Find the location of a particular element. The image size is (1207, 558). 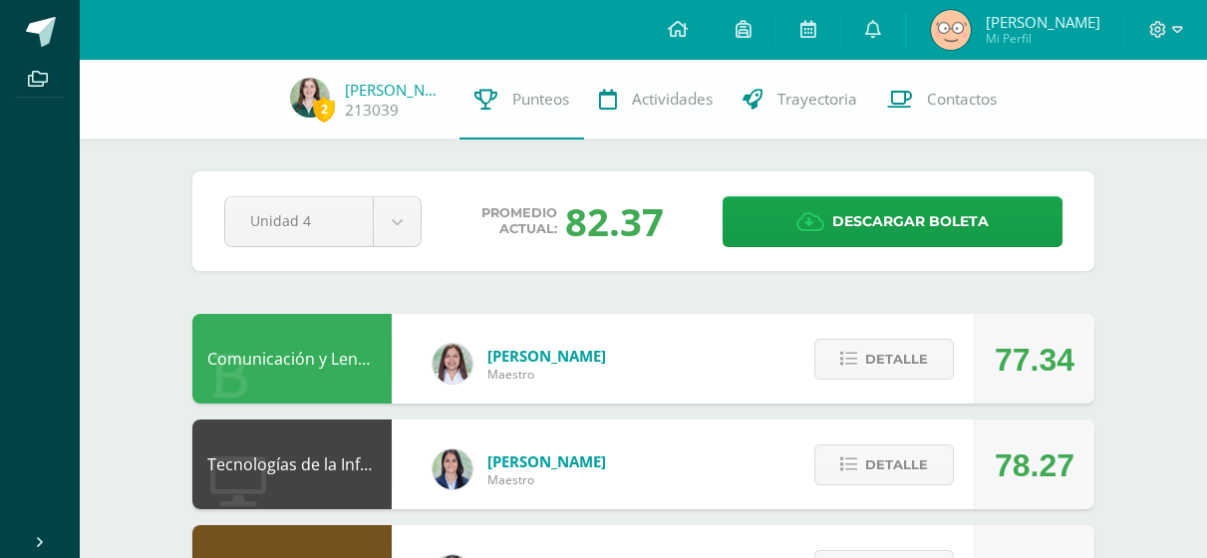

a: Contactos is located at coordinates (942, 100).